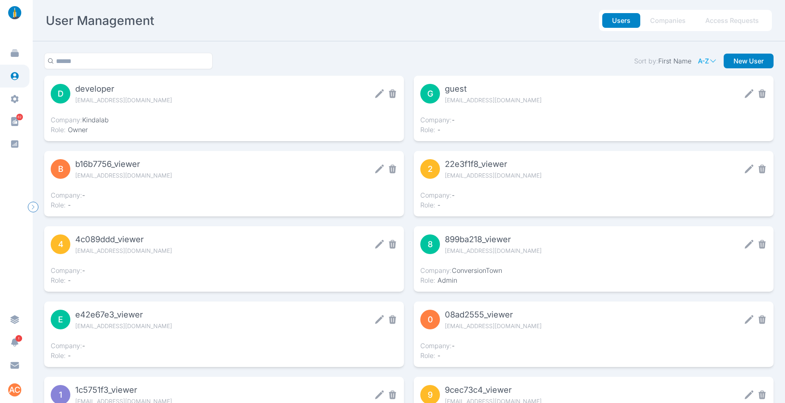  What do you see at coordinates (748, 61) in the screenshot?
I see `button: New User` at bounding box center [748, 61].